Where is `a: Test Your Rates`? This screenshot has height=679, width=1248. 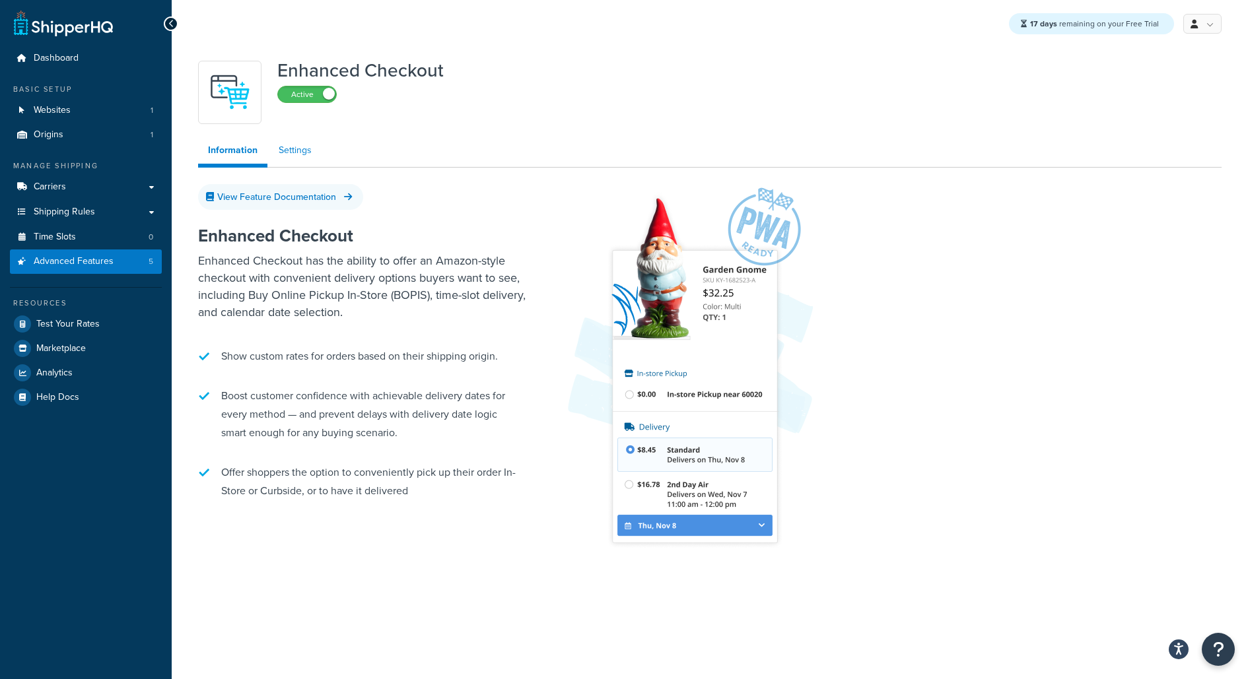
a: Test Your Rates is located at coordinates (86, 324).